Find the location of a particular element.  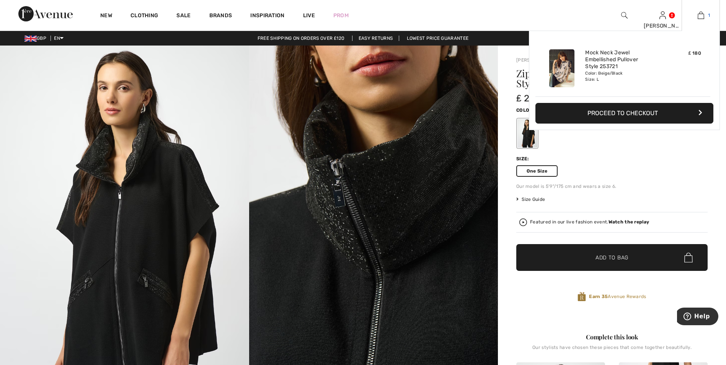

a: Sign In is located at coordinates (663, 15).